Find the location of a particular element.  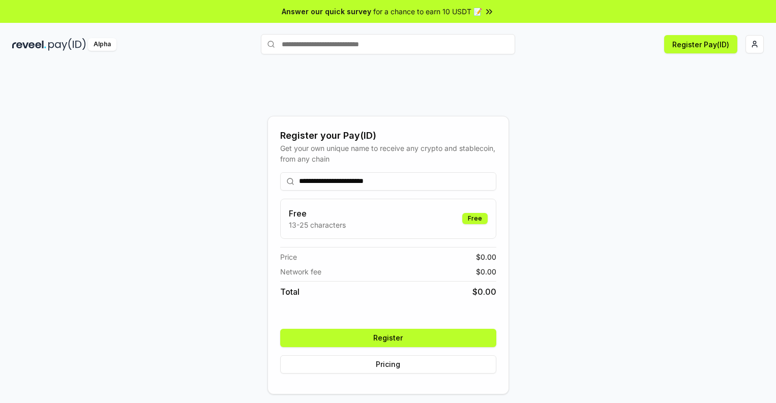

div: Alpha is located at coordinates (102, 44).